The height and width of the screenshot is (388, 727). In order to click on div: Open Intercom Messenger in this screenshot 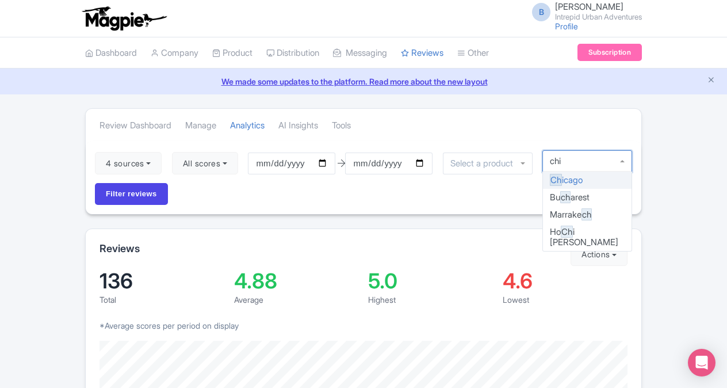, I will do `click(702, 362)`.